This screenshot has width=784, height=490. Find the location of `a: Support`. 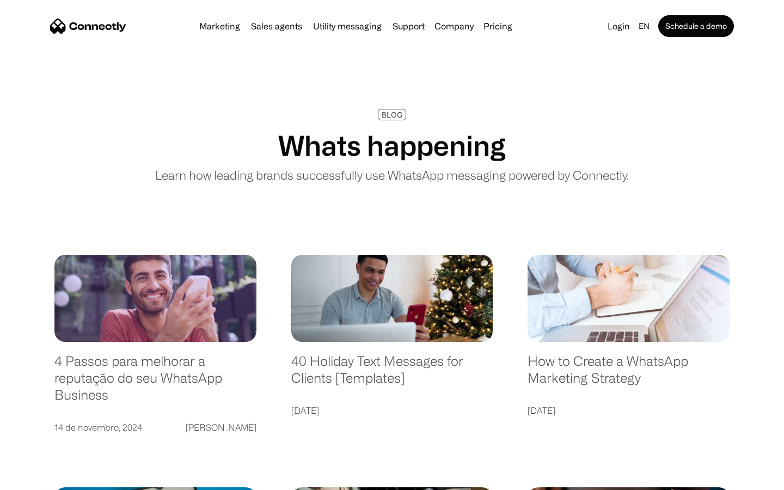

a: Support is located at coordinates (408, 26).